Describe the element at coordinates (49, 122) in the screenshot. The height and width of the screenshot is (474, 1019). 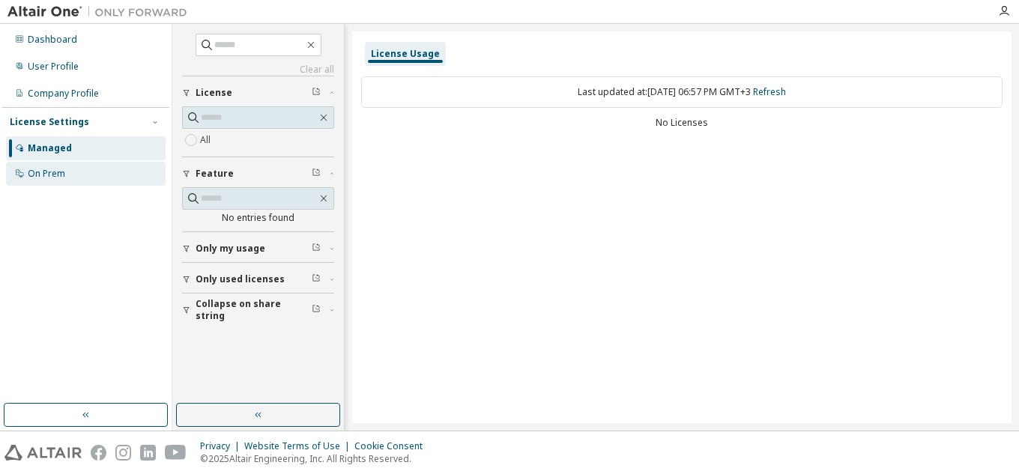
I see `div: License Settings` at that location.